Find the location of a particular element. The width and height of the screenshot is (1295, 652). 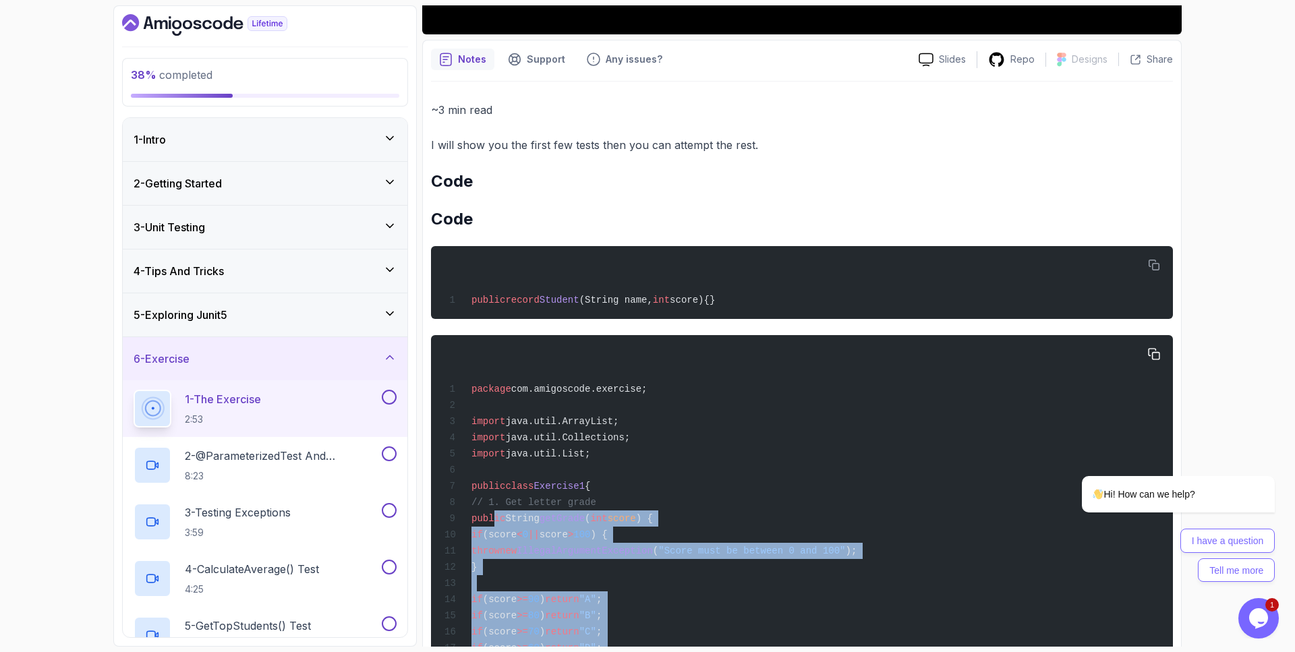

p: 4:25 is located at coordinates (252, 589).